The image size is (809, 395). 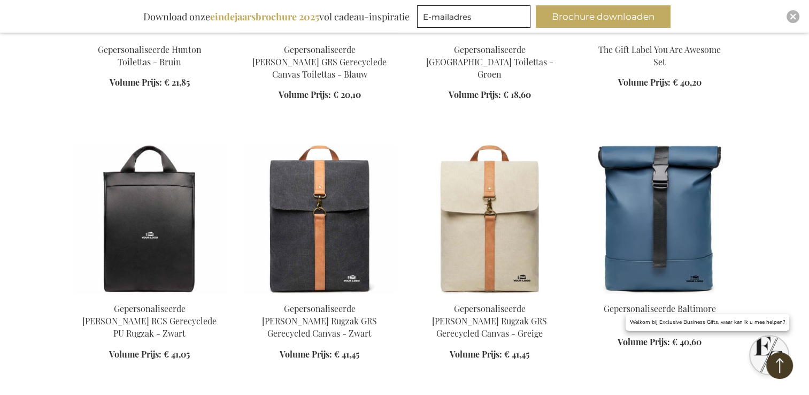 I want to click on span: € 21,85, so click(x=177, y=82).